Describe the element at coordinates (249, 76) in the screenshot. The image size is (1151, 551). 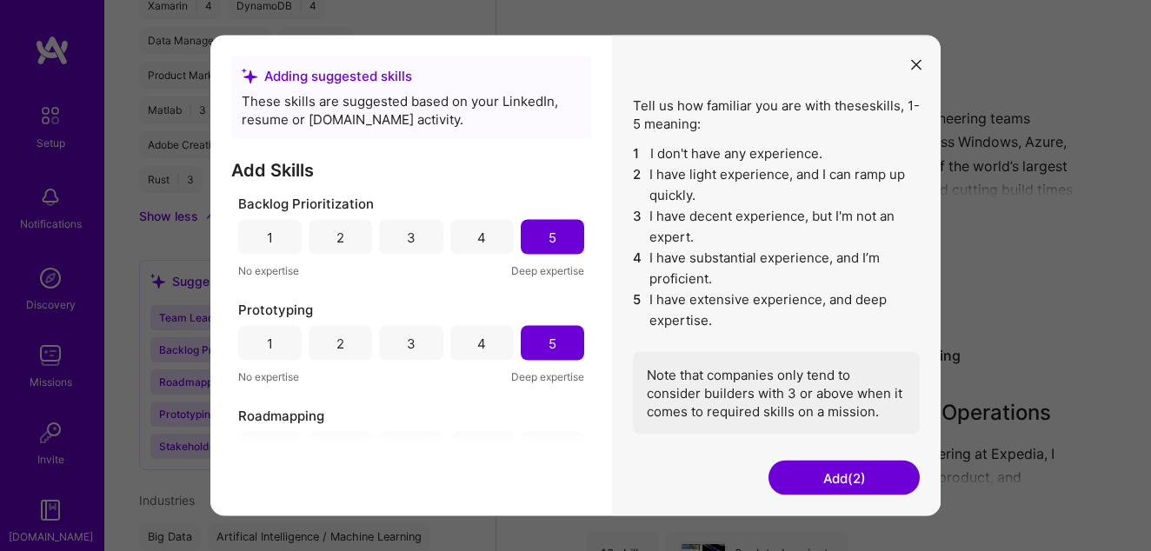
I see `i: icon SuggestedTeams` at that location.